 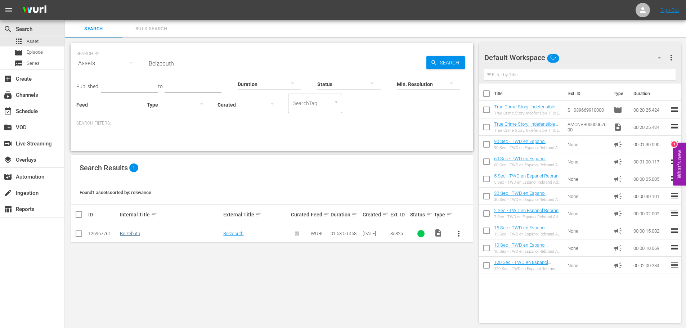 What do you see at coordinates (670, 10) in the screenshot?
I see `a: Sign Out` at bounding box center [670, 10].